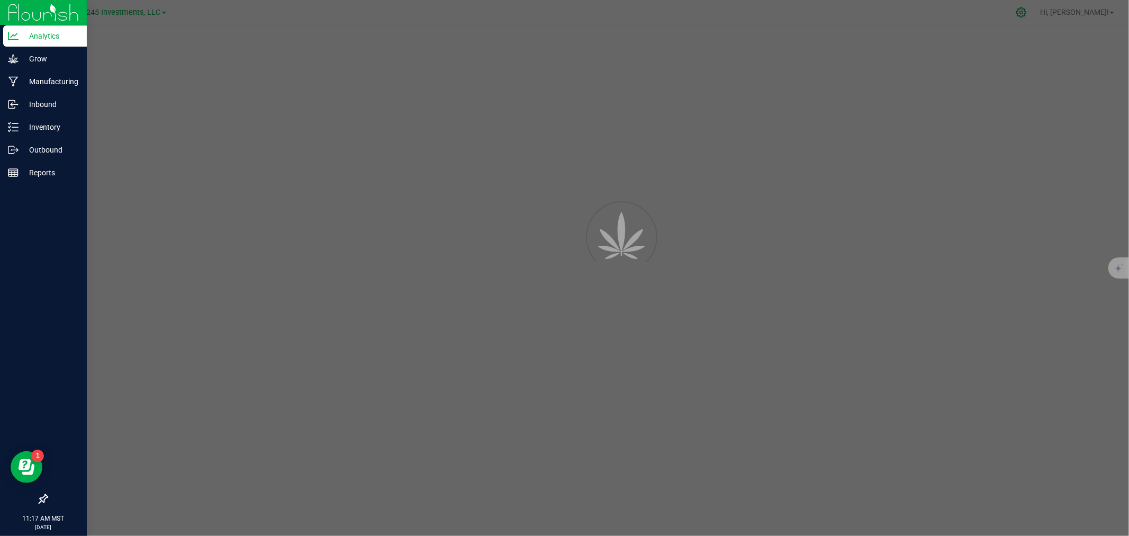 Image resolution: width=1129 pixels, height=536 pixels. I want to click on inline-svg: Outbound, so click(13, 150).